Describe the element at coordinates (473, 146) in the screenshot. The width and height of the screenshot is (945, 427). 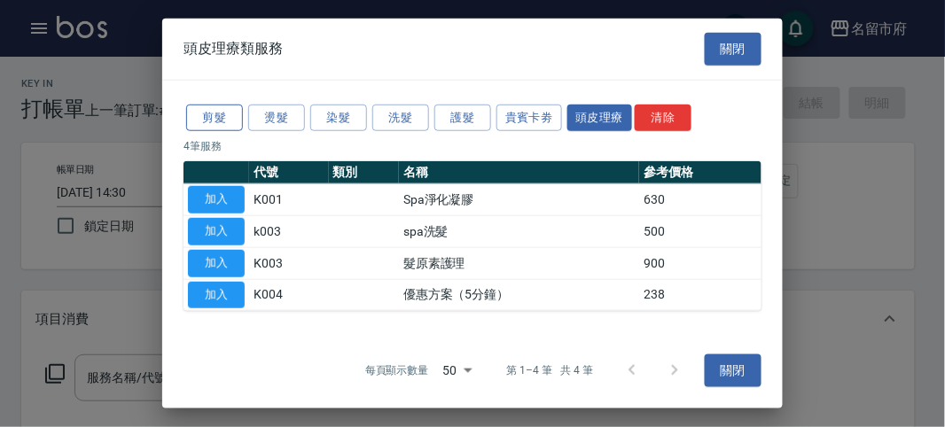
I see `p: 4 筆服務` at that location.